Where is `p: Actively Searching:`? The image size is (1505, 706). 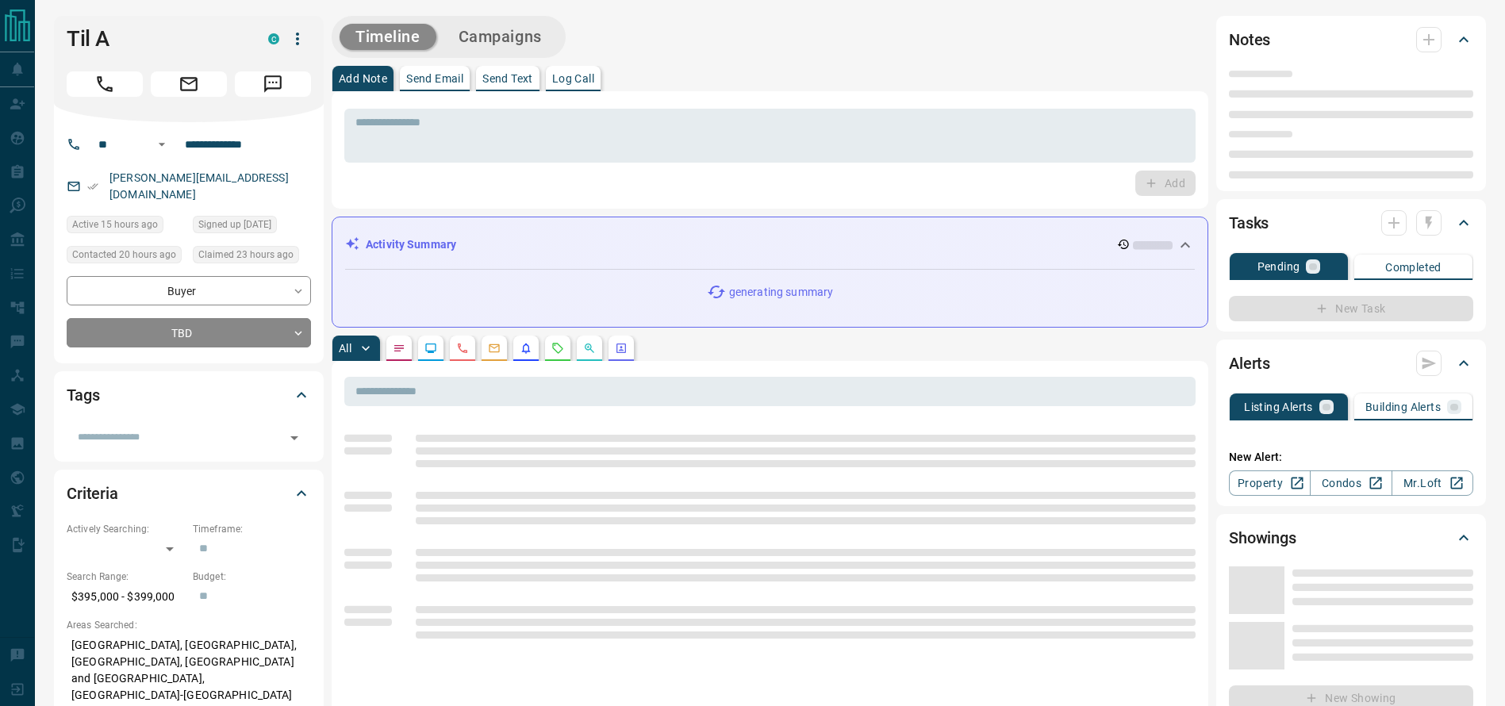 p: Actively Searching: is located at coordinates (125, 529).